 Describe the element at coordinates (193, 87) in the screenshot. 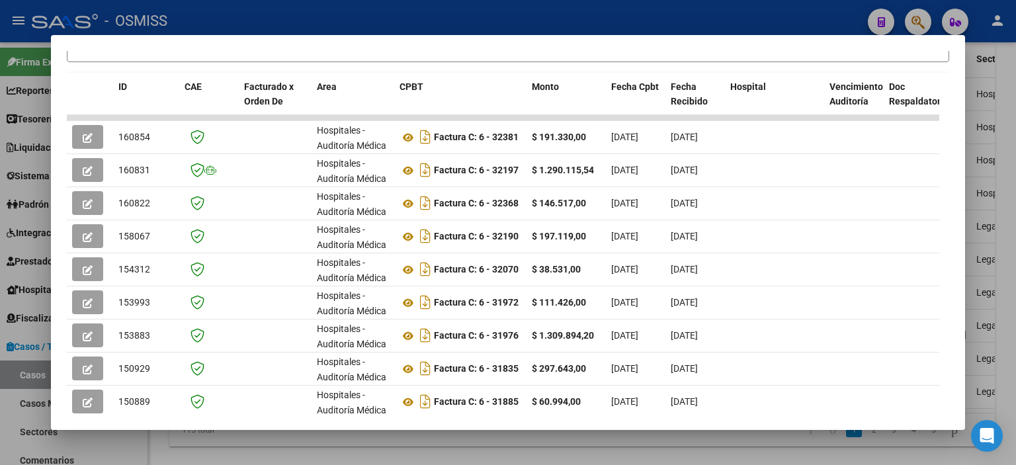

I see `span: CAE` at that location.